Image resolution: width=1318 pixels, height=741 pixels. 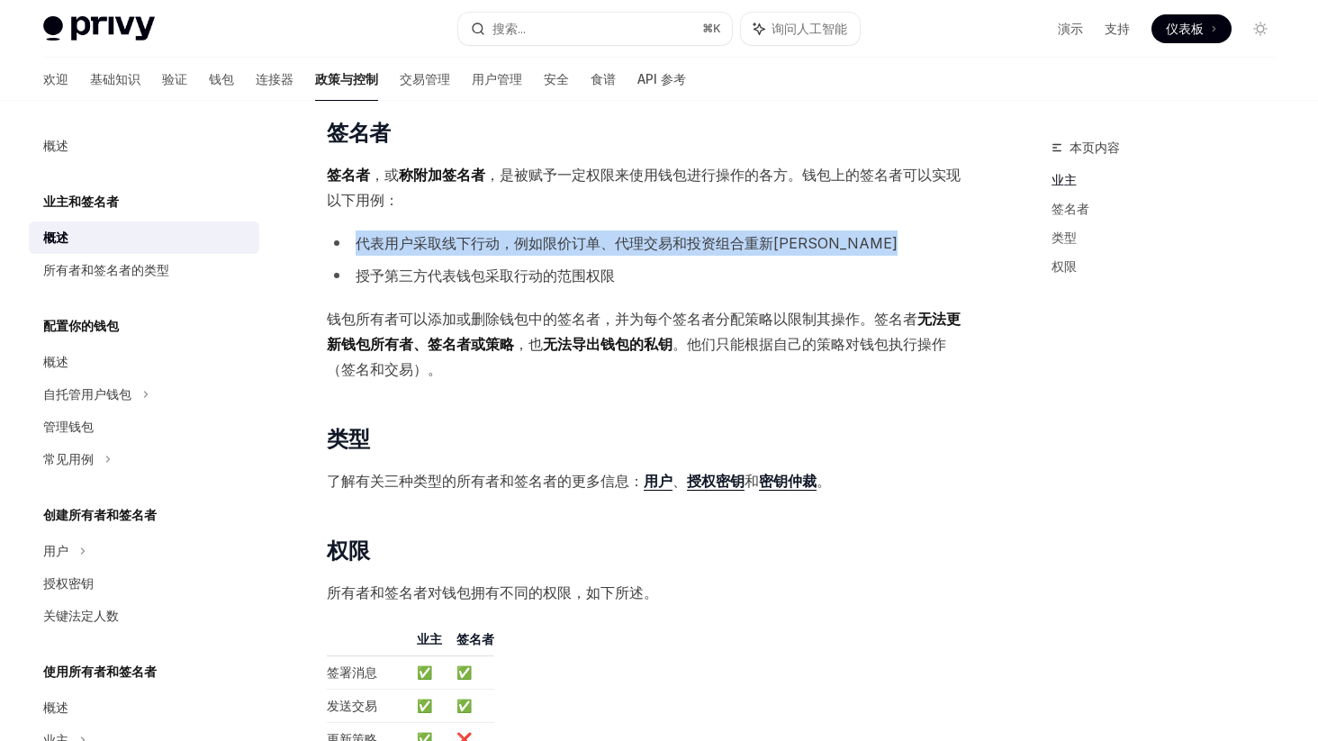 What do you see at coordinates (425, 79) in the screenshot?
I see `a: 交易管理` at bounding box center [425, 79].